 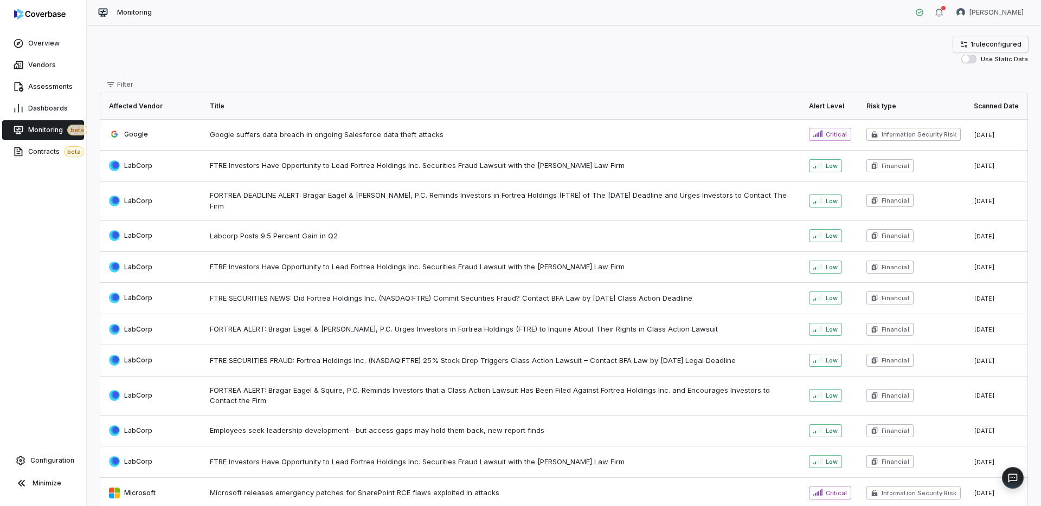 I want to click on img: Darwin Alvarez avatar, so click(x=961, y=12).